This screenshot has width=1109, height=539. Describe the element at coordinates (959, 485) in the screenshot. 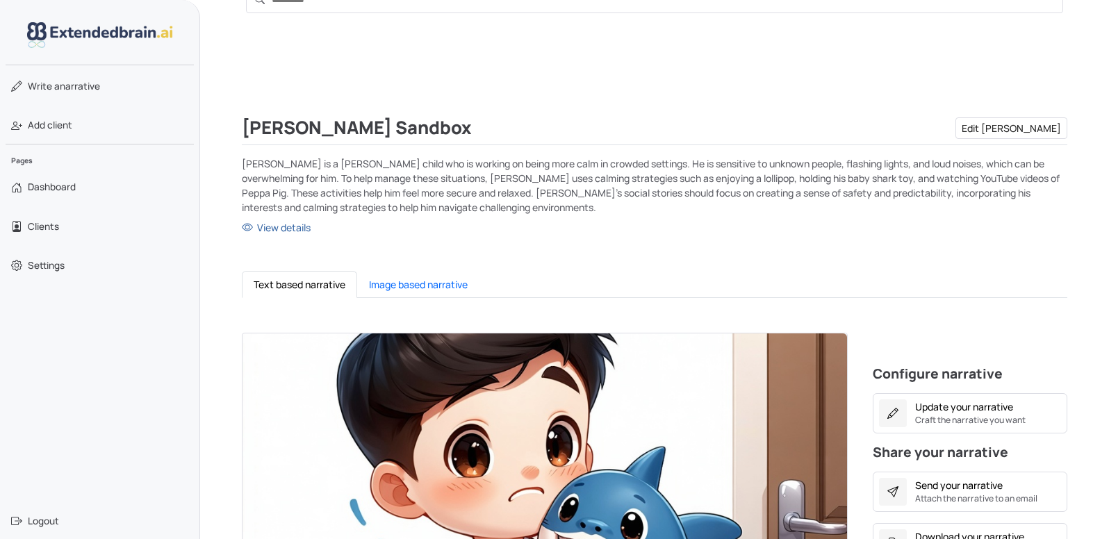

I see `div: Send your narrative` at that location.